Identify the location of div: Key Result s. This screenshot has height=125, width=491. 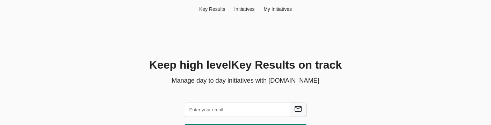
(212, 9).